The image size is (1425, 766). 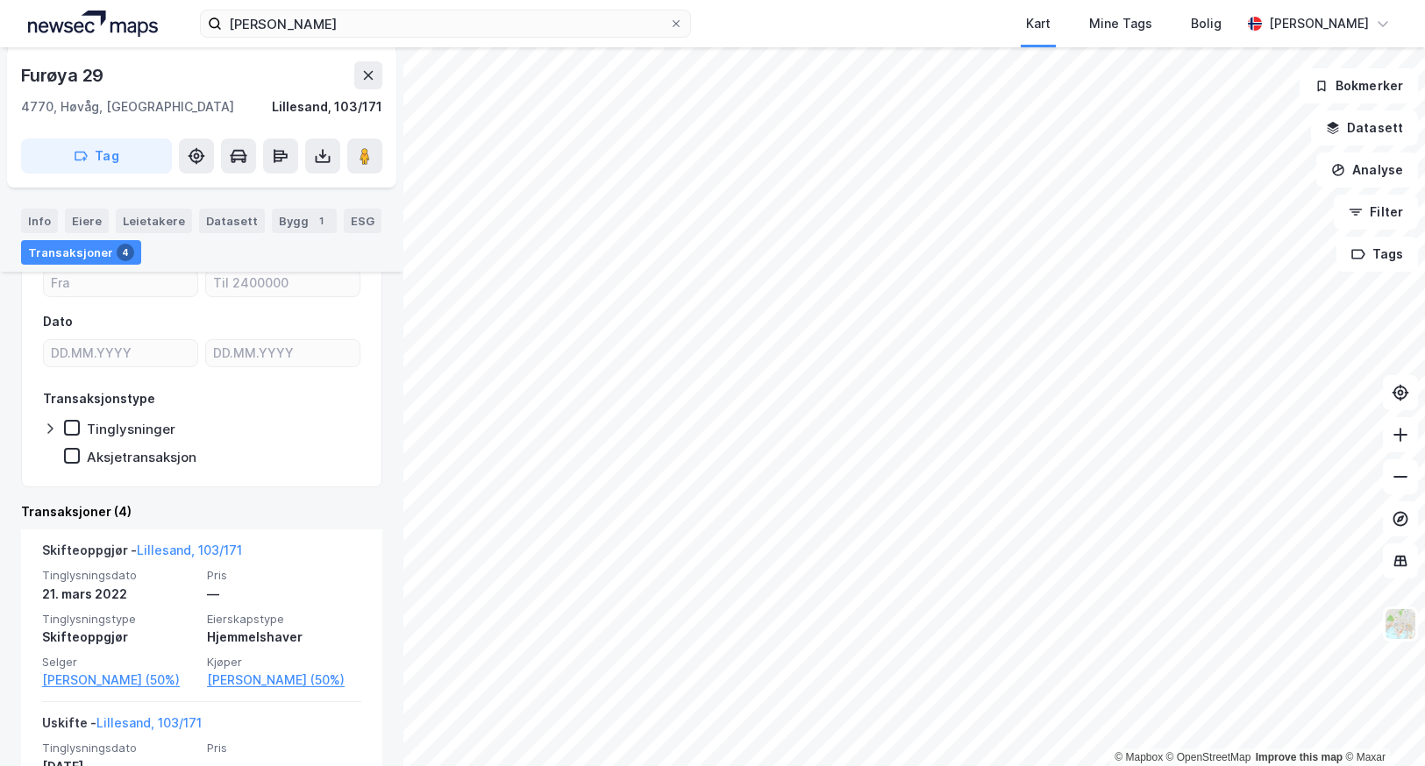 What do you see at coordinates (87, 221) in the screenshot?
I see `div: Eiere` at bounding box center [87, 221].